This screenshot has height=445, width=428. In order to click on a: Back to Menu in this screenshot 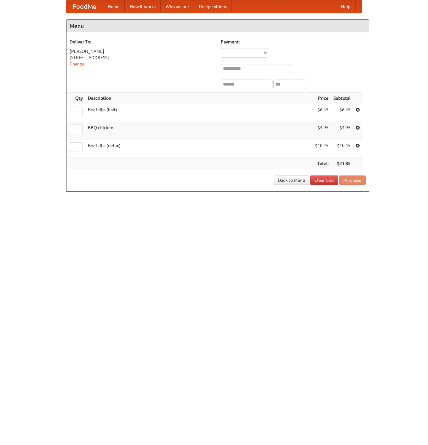, I will do `click(291, 180)`.